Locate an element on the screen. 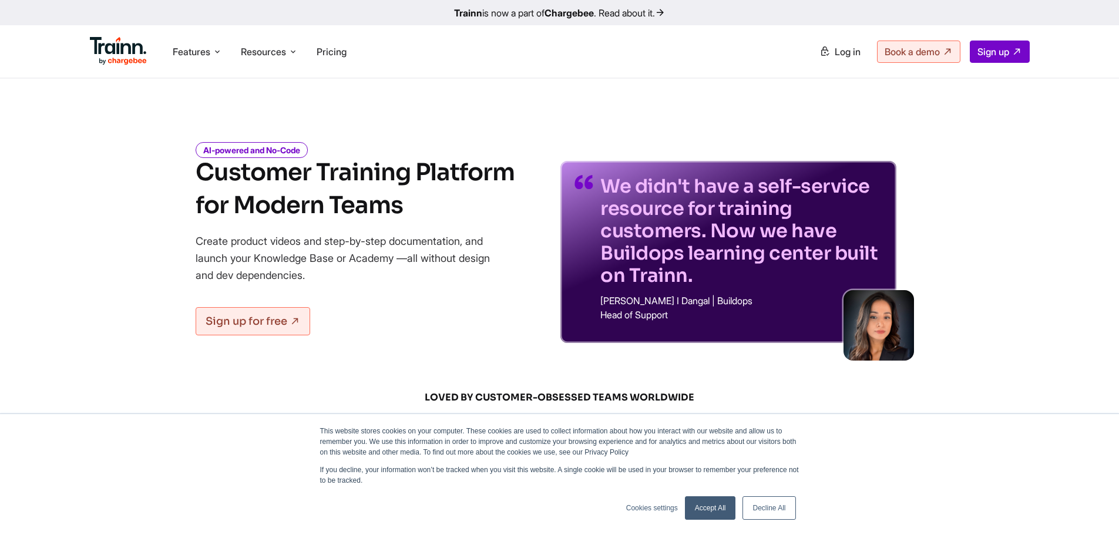 Image resolution: width=1119 pixels, height=535 pixels. img: quotes-purple.41a7099.svg is located at coordinates (584, 182).